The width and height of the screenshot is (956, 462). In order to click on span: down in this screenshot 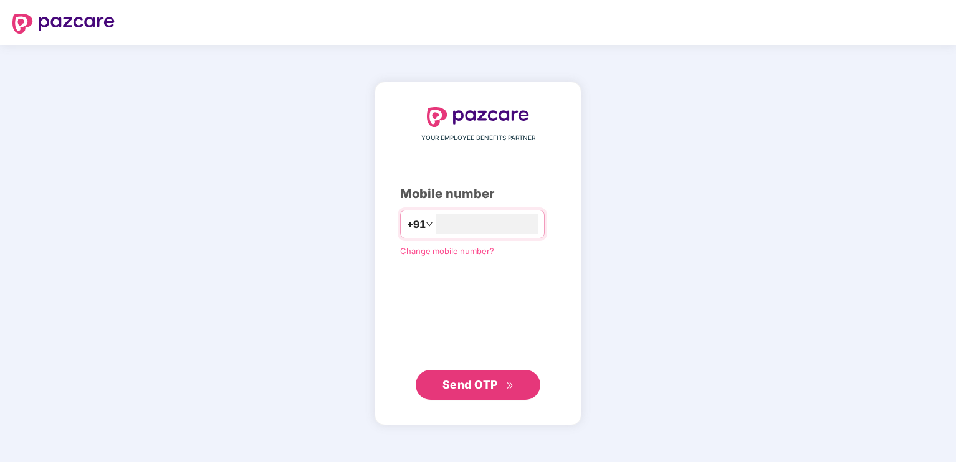, I will do `click(429, 224)`.